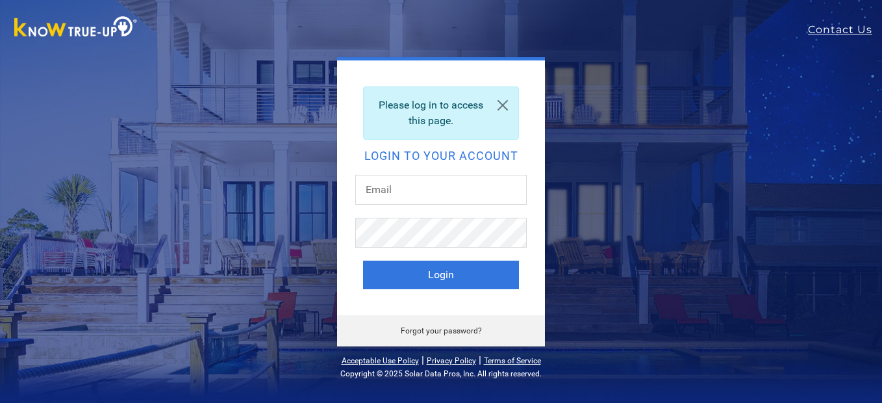  Describe the element at coordinates (845, 30) in the screenshot. I see `a: Contact Us` at that location.